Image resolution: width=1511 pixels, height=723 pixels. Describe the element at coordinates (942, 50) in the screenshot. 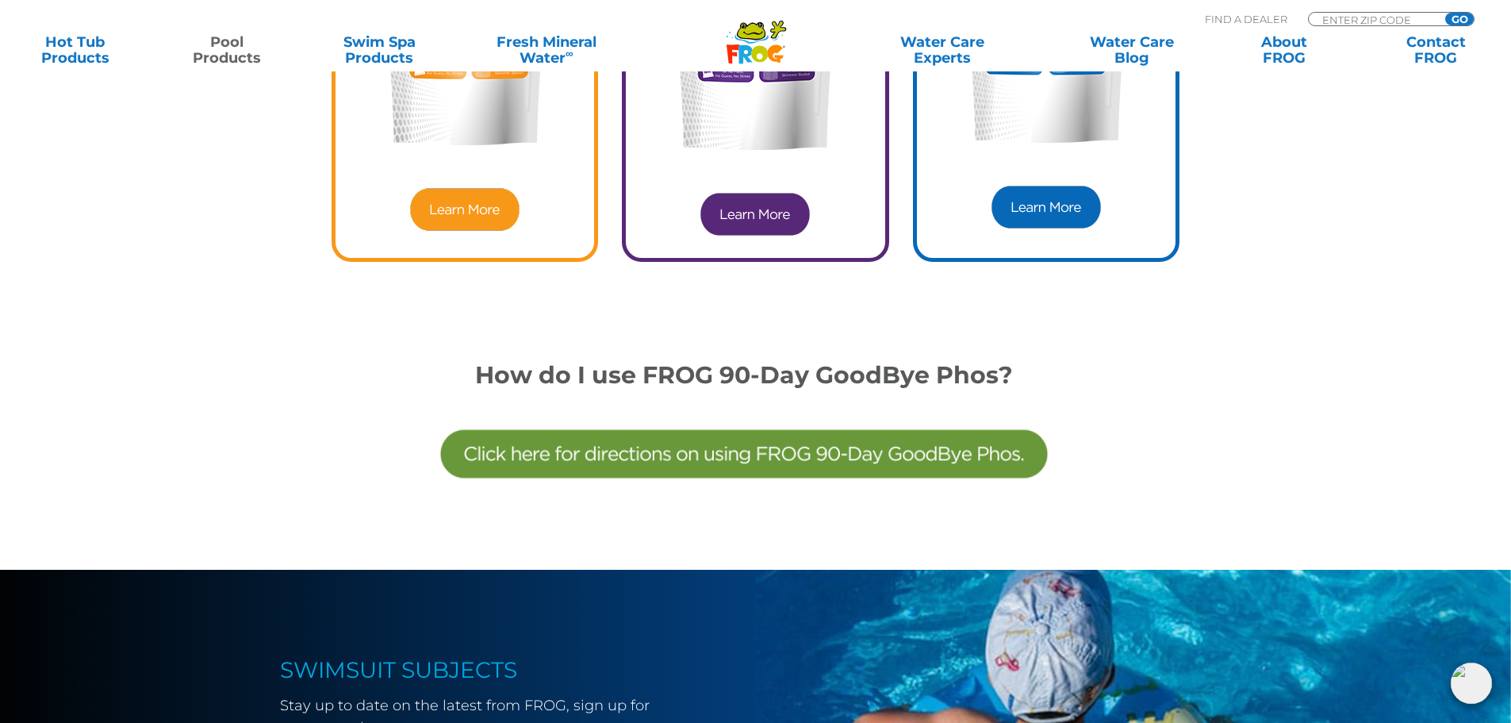

I see `a: Water CareExperts` at that location.